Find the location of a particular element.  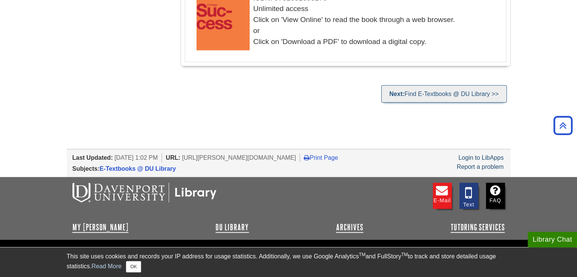

div: Unlimited access Click on 'View Online' to read the book through a web browser. or Click on 'Down... is located at coordinates (349, 25).